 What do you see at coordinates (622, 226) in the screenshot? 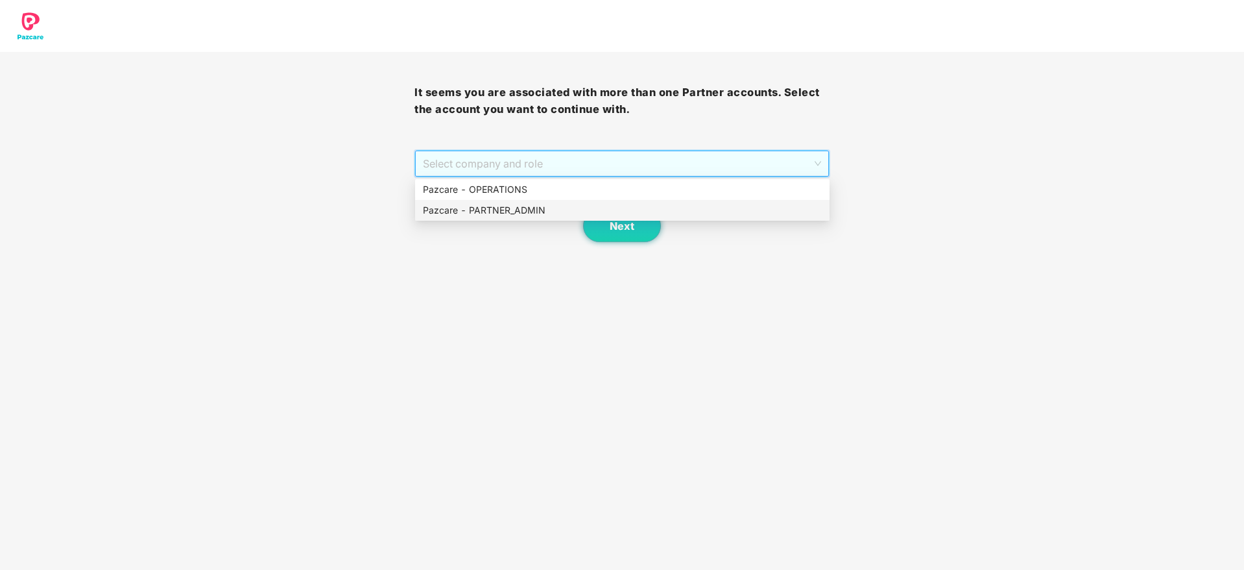
I see `button: Next` at bounding box center [622, 226].